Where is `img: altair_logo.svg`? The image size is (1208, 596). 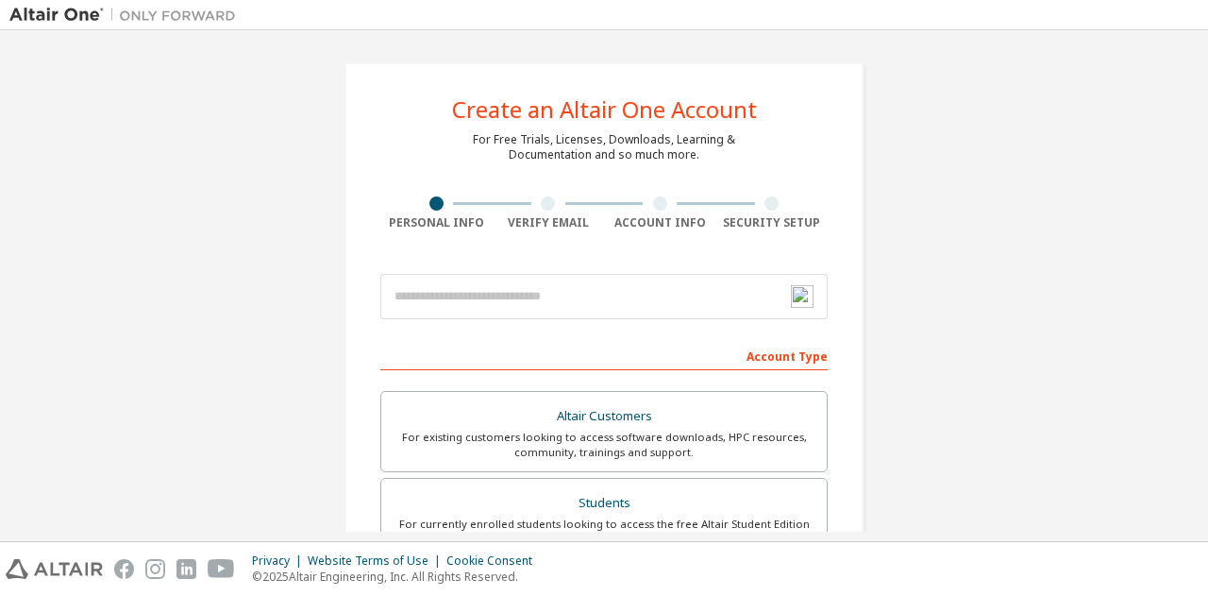 img: altair_logo.svg is located at coordinates (54, 568).